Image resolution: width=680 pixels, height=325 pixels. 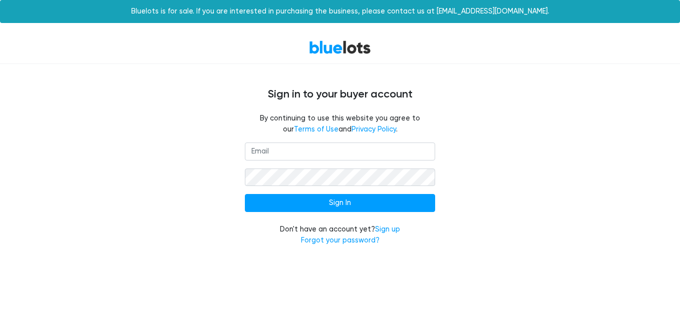 I want to click on div: Don't have an account yet?, so click(x=340, y=235).